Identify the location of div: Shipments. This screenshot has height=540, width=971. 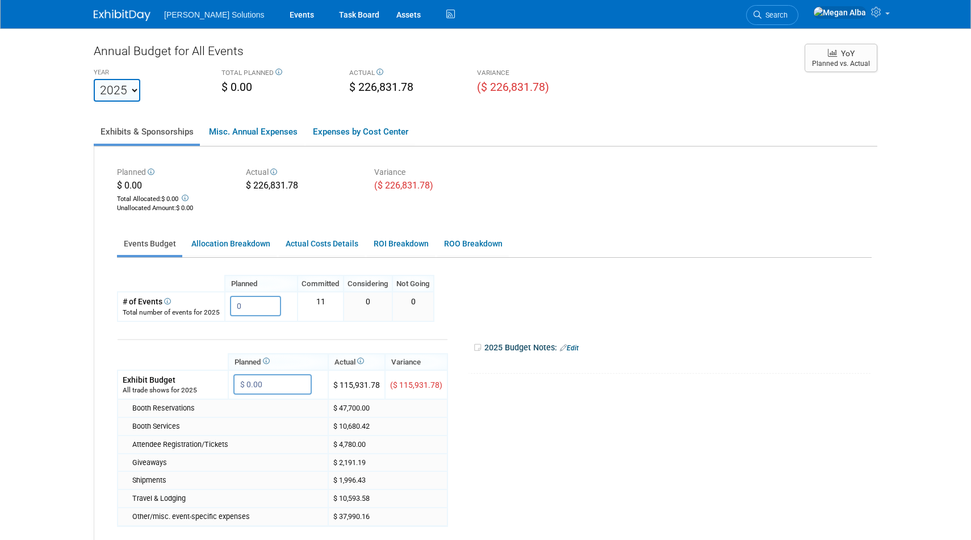
(228, 480).